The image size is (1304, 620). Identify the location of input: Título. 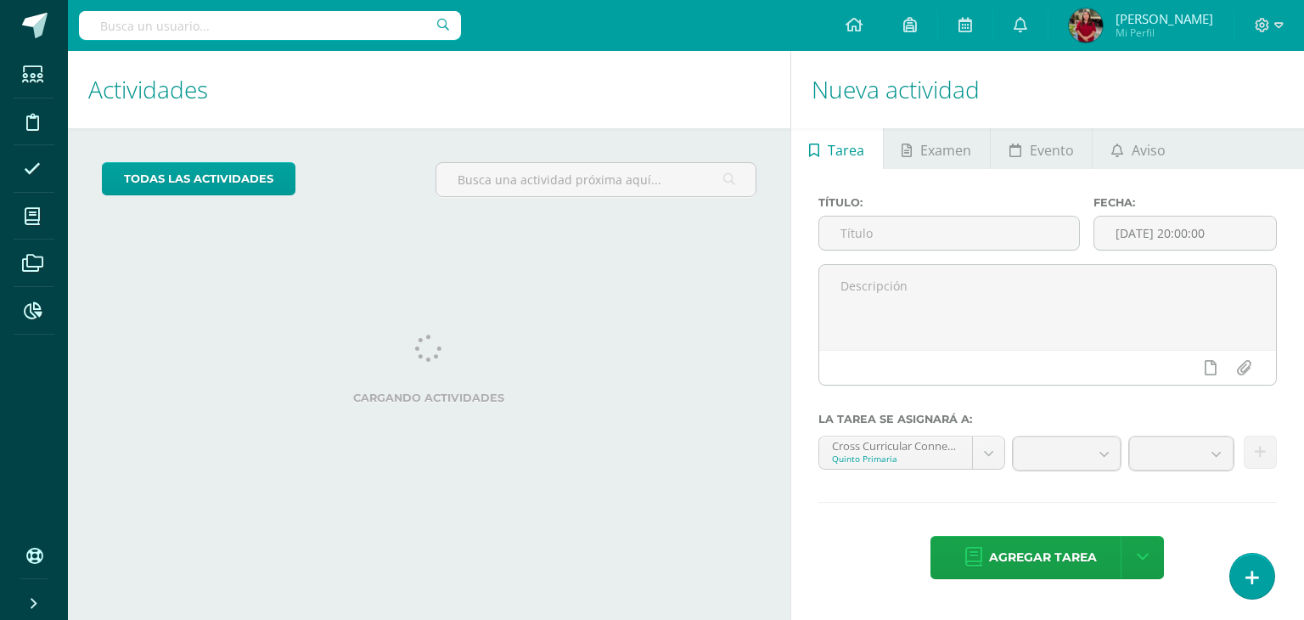
(949, 233).